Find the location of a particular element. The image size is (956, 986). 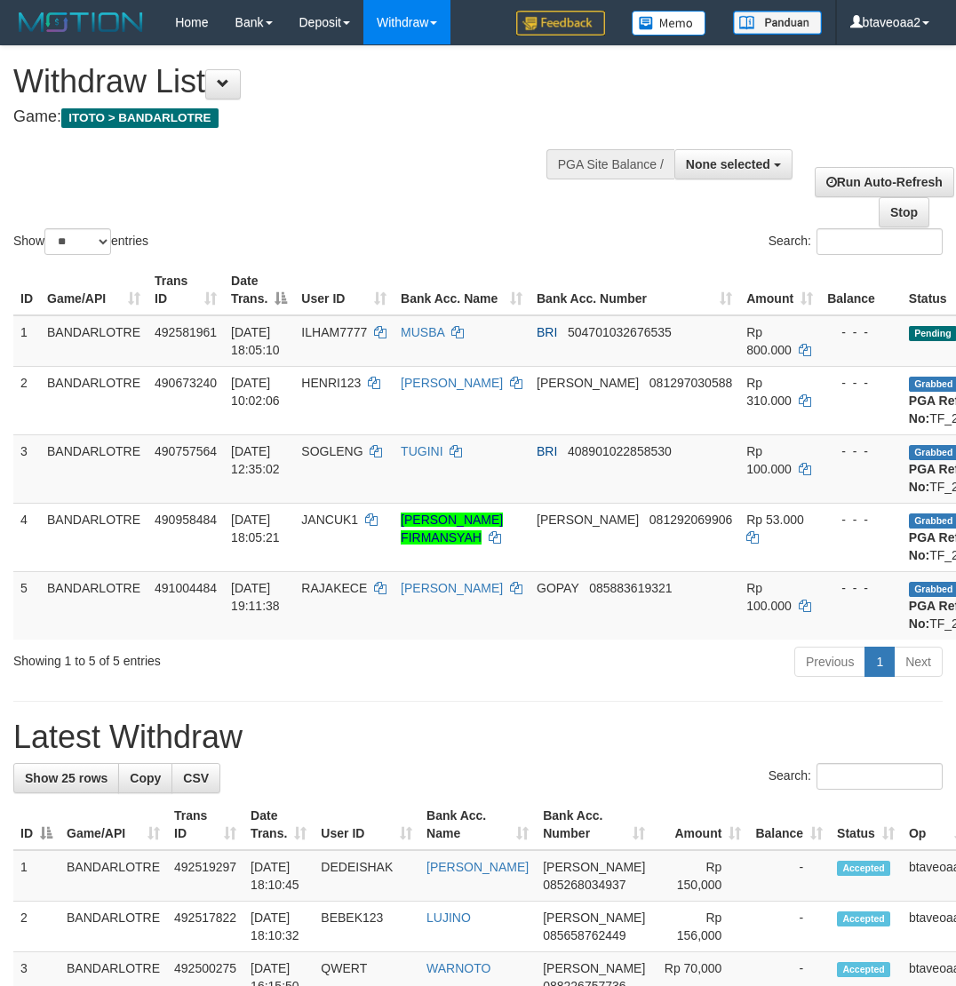

img: Feedback.jpg is located at coordinates (561, 23).